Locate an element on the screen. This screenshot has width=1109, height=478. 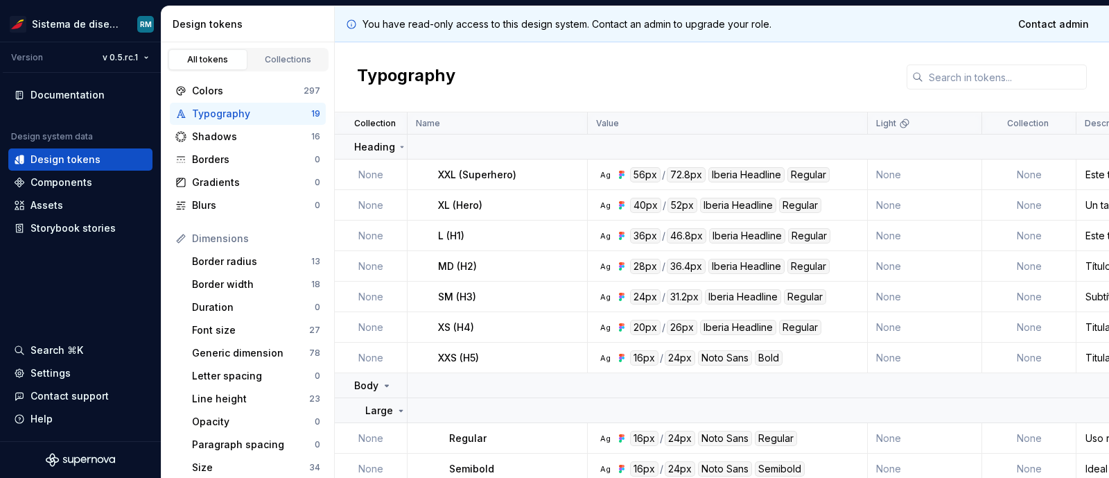
div: 20px is located at coordinates (646, 327).